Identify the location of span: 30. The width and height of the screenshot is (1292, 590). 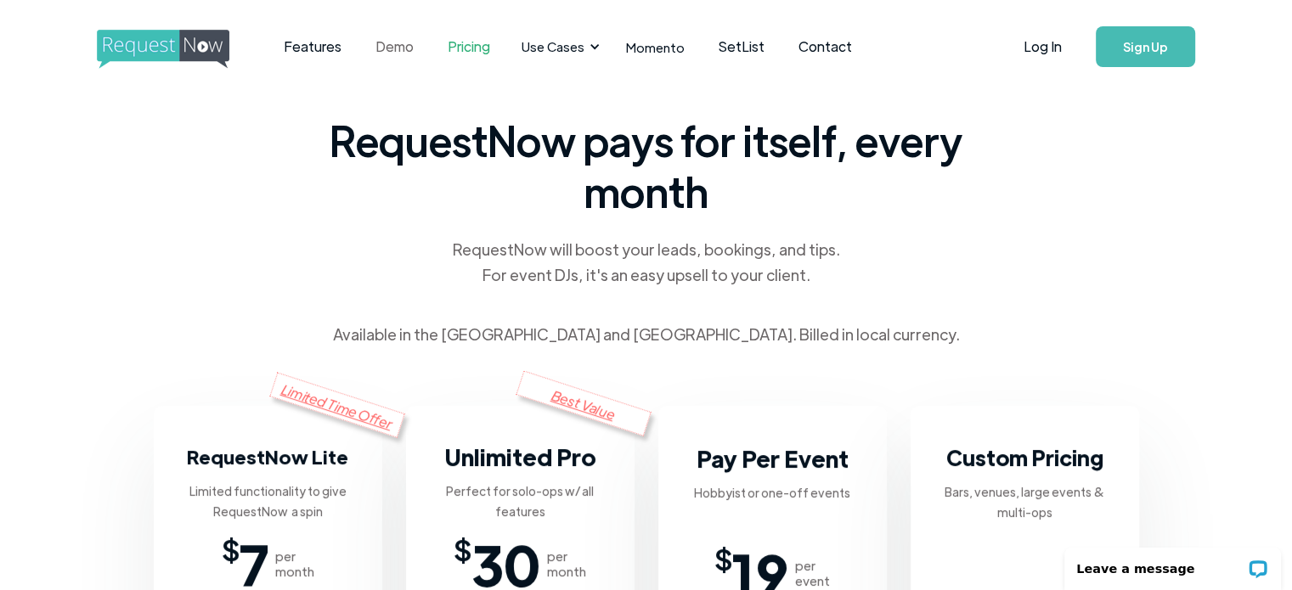
(505, 564).